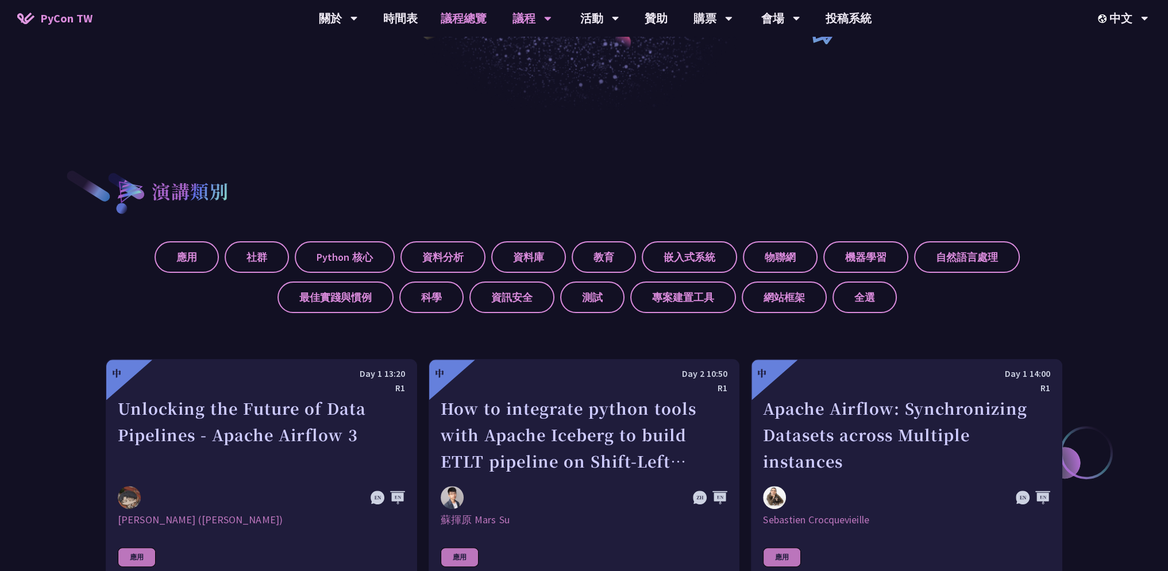  Describe the element at coordinates (261, 435) in the screenshot. I see `div: Unlocking the Future of Data Pipelines - Apache Airflow 3` at that location.